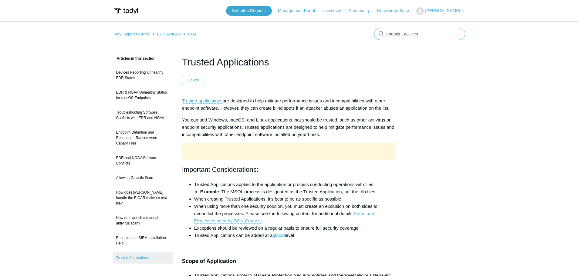 The width and height of the screenshot is (578, 276). Describe the element at coordinates (289, 261) in the screenshot. I see `h3: Scope of Application` at that location.